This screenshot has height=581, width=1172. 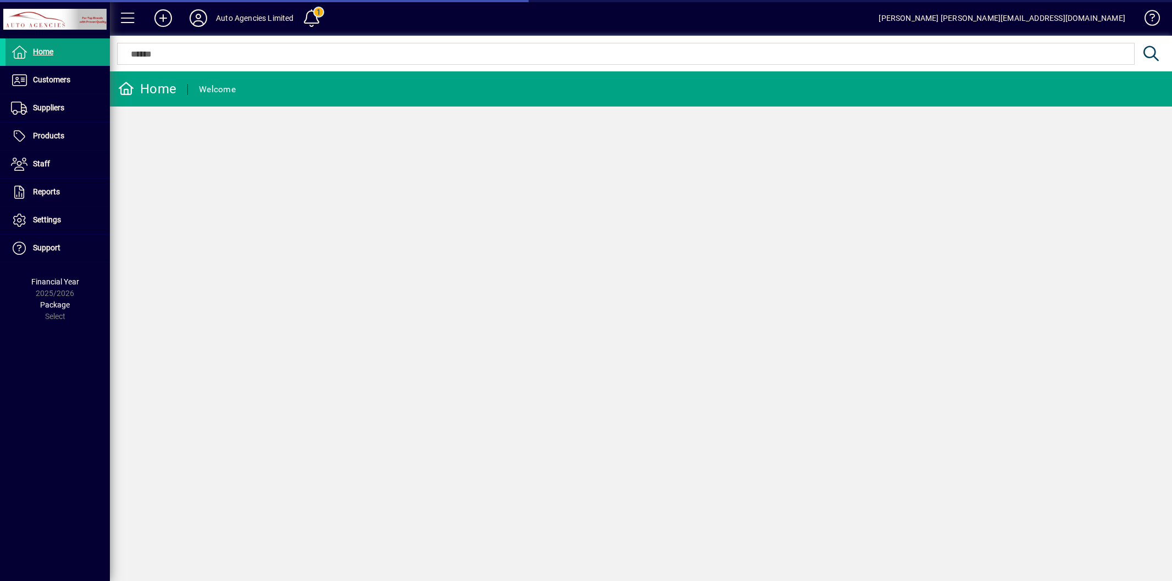 What do you see at coordinates (163, 18) in the screenshot?
I see `button: Add` at bounding box center [163, 18].